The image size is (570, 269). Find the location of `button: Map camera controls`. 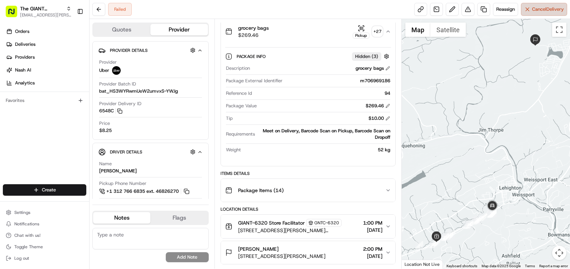

button: Map camera controls is located at coordinates (559, 253).